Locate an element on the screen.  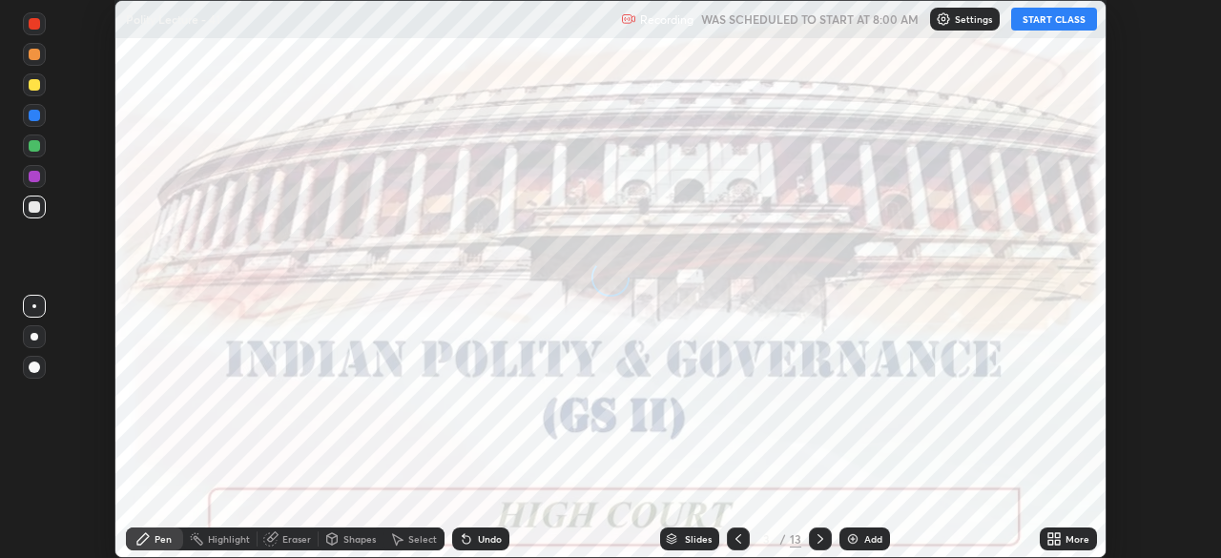
p: Settings is located at coordinates (973, 19).